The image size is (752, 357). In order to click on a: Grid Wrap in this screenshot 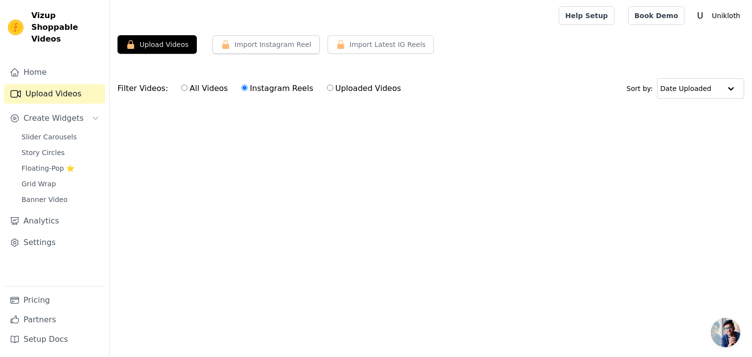, I will do `click(60, 184)`.